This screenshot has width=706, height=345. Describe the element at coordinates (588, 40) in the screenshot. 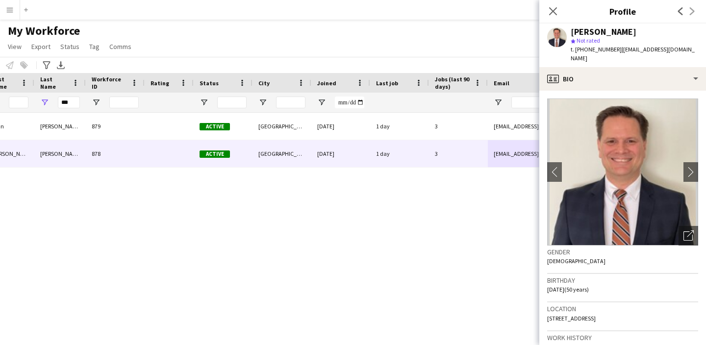

I see `span: Not rated` at that location.